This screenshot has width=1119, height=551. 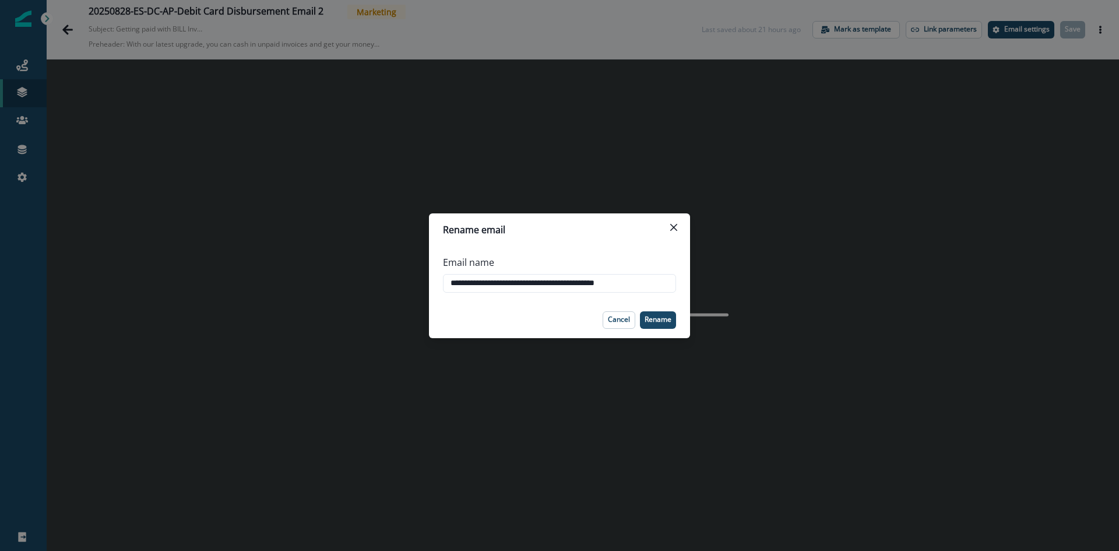 What do you see at coordinates (658, 320) in the screenshot?
I see `button: Rename` at bounding box center [658, 320].